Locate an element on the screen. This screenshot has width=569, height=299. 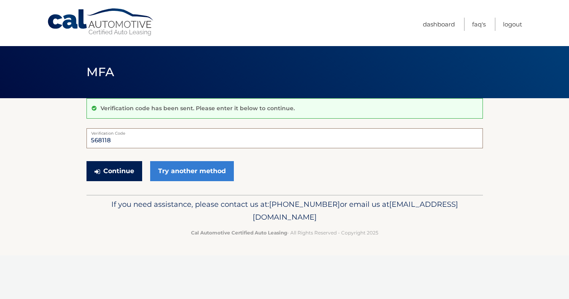
a: FAQ's is located at coordinates (479, 24).